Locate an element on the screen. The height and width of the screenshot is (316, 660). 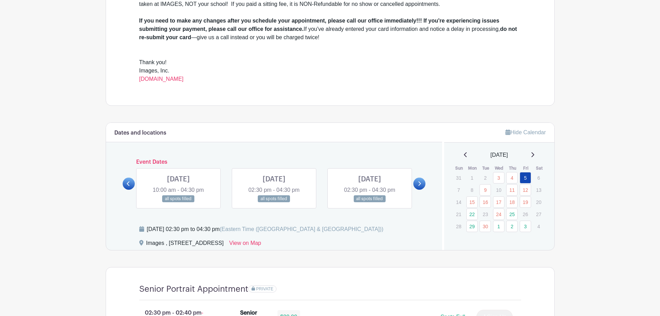
a: 29 is located at coordinates (472, 226).